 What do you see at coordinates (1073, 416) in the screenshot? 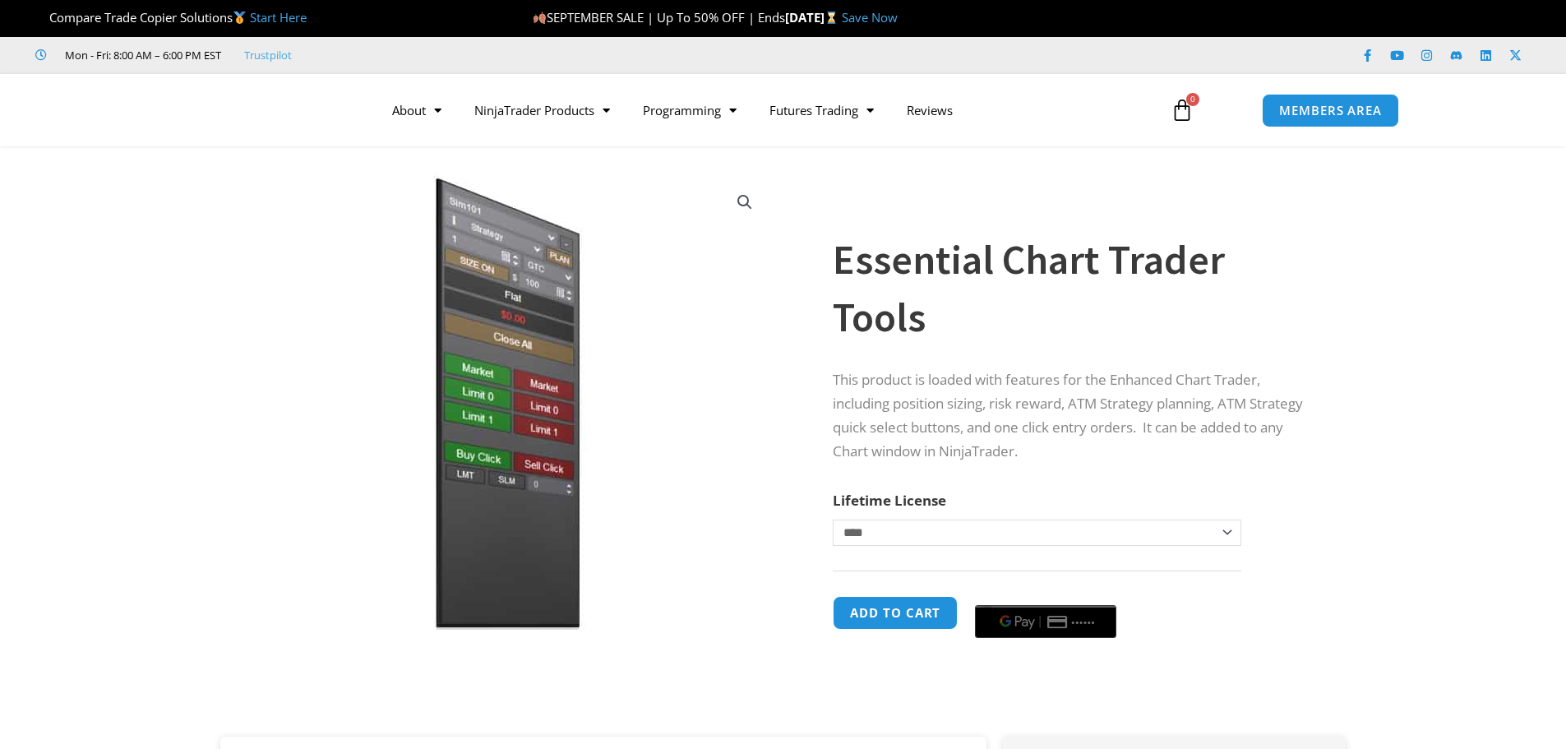
I see `p: This product is loaded with features for the Enhanced Chart Trader, including position sizing, ri...` at bounding box center [1073, 416].